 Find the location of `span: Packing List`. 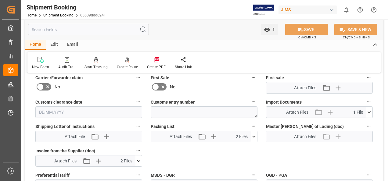

span: Packing List is located at coordinates (163, 127).